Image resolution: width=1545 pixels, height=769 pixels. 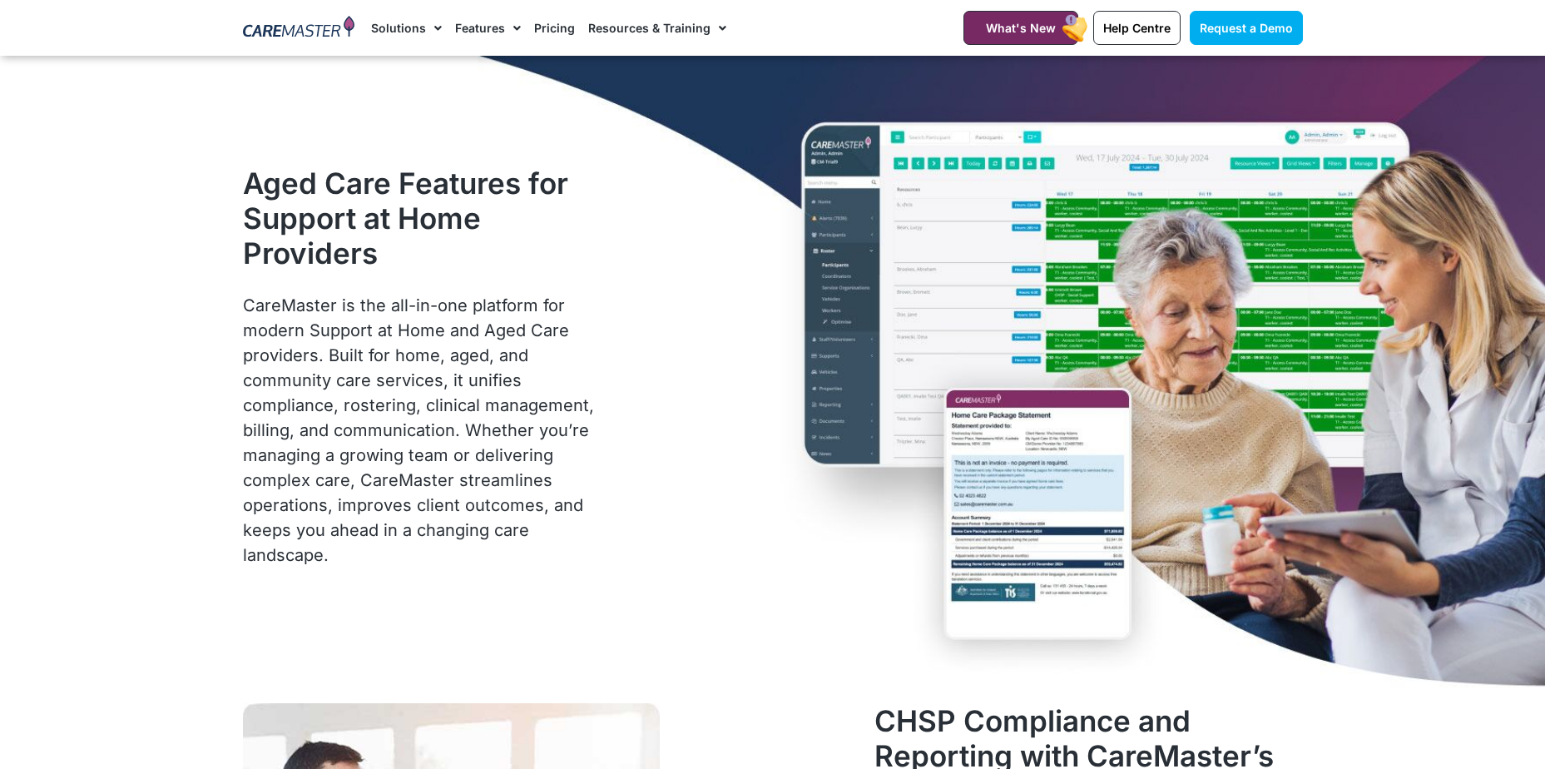 I want to click on img: CareMaster Logo, so click(x=299, y=28).